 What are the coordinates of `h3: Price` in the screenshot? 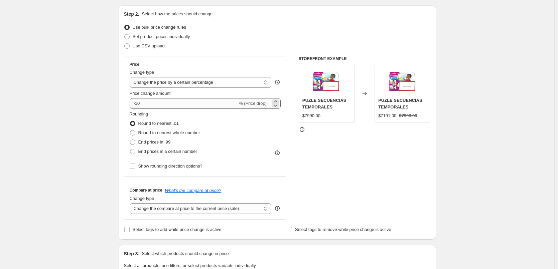 It's located at (134, 64).